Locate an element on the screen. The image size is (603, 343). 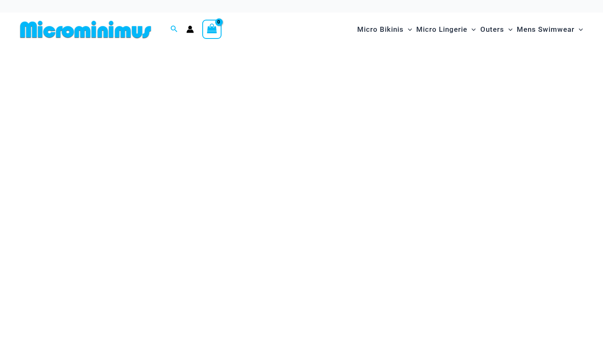
a: View Shopping Cart, empty is located at coordinates (212, 29).